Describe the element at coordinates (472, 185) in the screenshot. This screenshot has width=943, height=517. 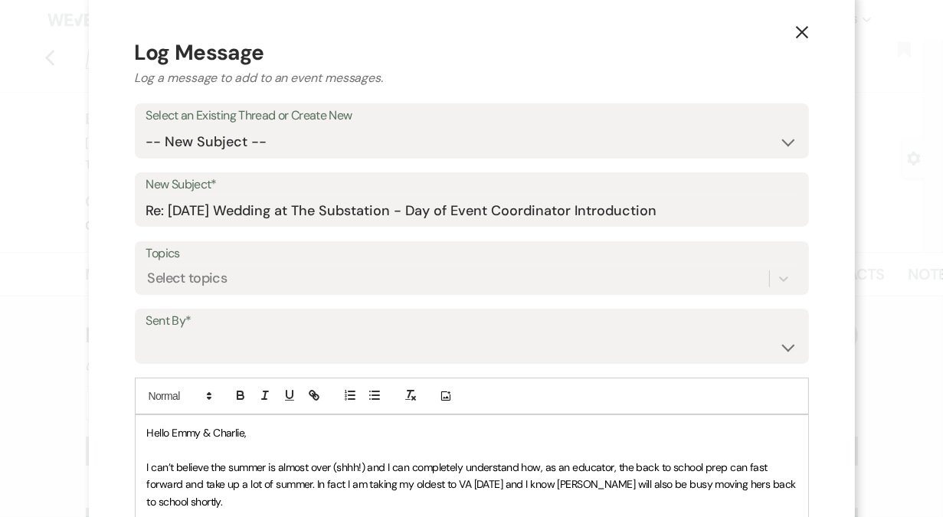
I see `label: New Subject*` at that location.